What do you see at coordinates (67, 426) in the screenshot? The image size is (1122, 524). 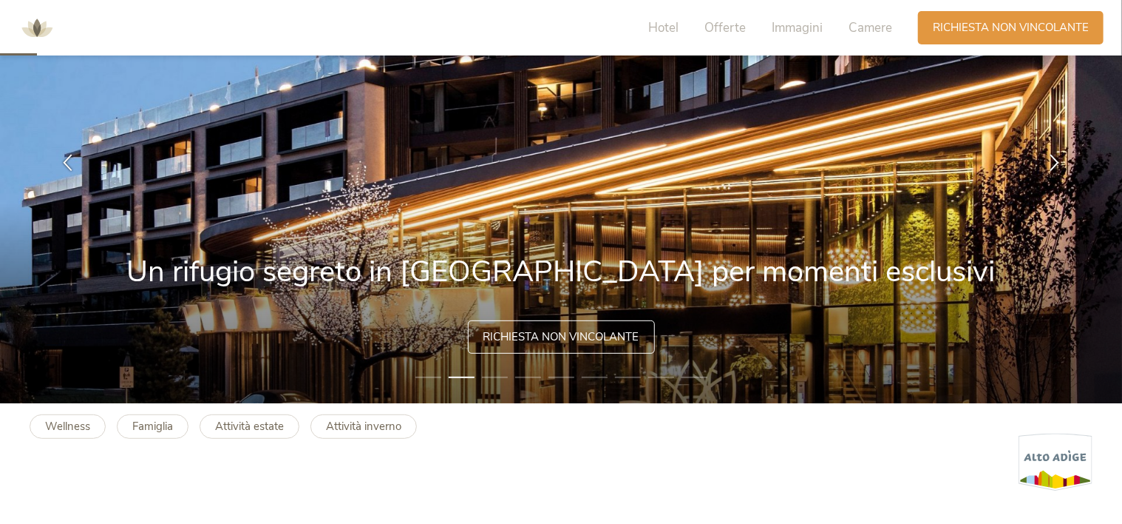 I see `a: Wellness` at bounding box center [67, 426].